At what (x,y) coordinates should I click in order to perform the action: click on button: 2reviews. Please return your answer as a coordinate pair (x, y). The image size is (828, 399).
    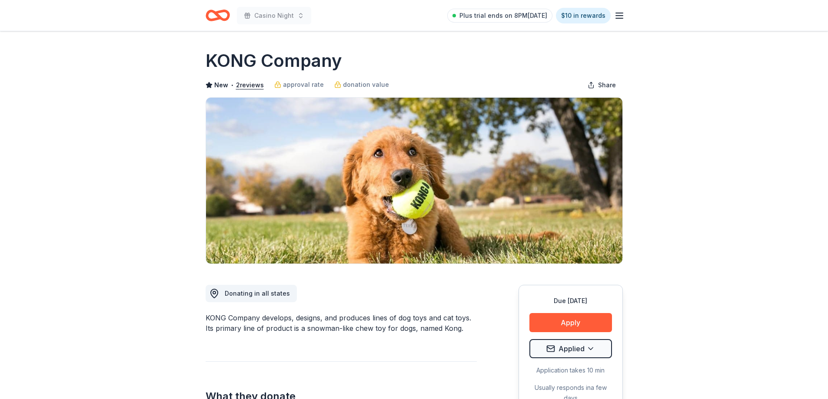
    Looking at the image, I should click on (250, 85).